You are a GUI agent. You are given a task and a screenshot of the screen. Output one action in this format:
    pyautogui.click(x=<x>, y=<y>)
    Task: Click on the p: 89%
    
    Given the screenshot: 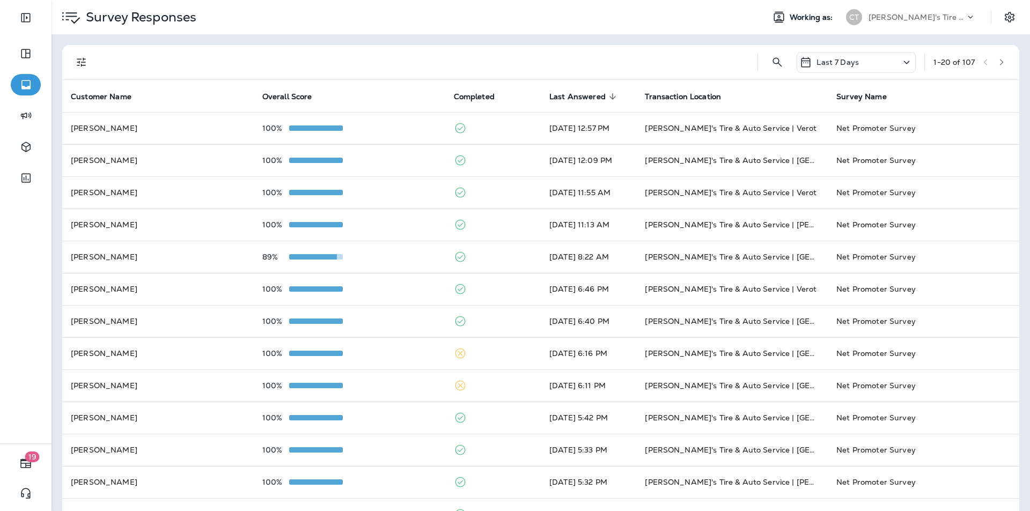 What is the action you would take?
    pyautogui.click(x=276, y=257)
    